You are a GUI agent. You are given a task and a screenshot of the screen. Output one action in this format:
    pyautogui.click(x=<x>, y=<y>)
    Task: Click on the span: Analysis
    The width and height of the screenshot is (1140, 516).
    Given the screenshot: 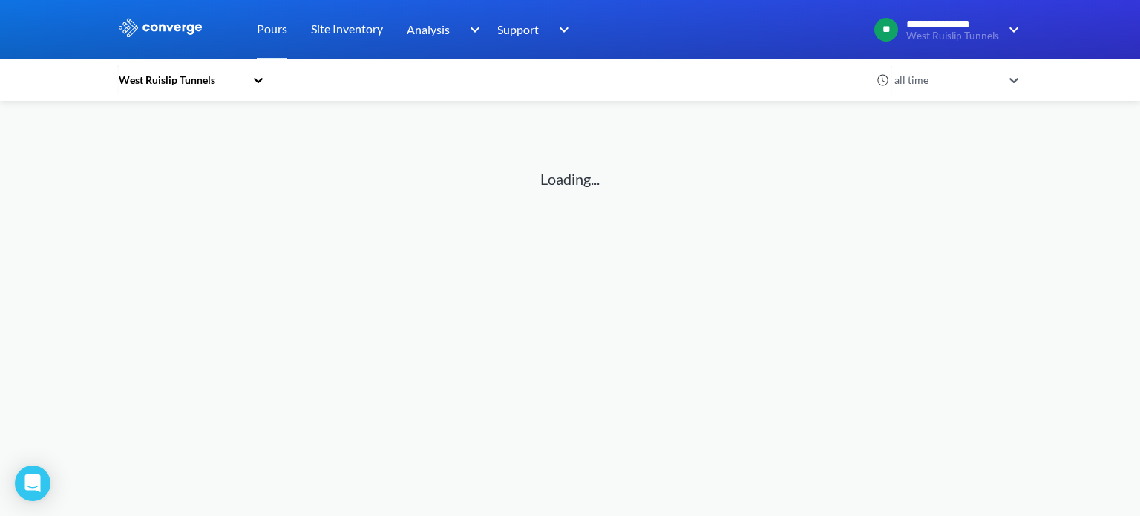 What is the action you would take?
    pyautogui.click(x=428, y=29)
    